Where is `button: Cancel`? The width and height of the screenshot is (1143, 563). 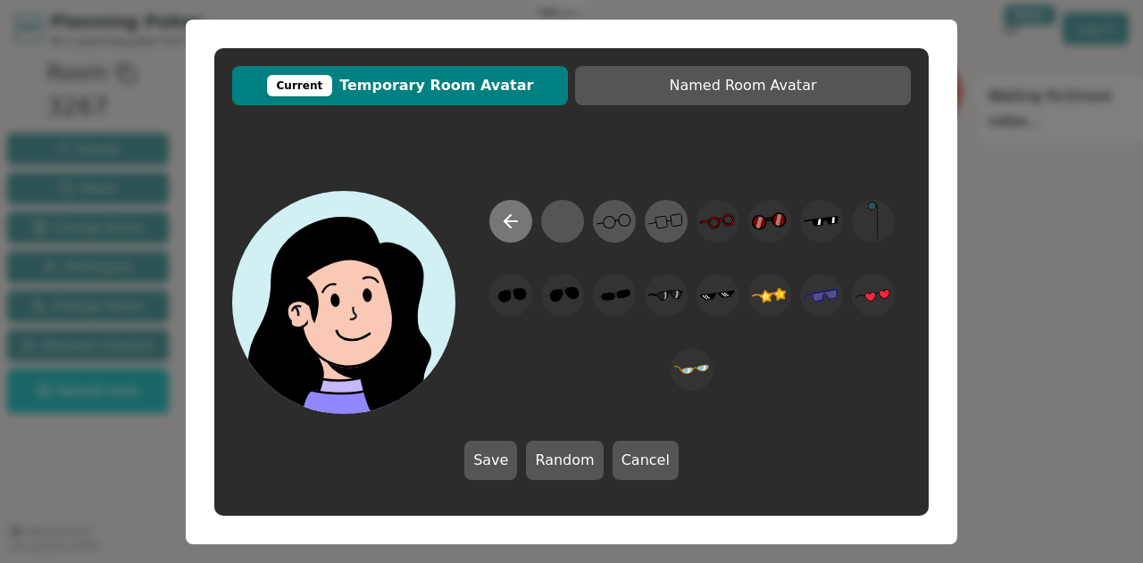 button: Cancel is located at coordinates (645, 461).